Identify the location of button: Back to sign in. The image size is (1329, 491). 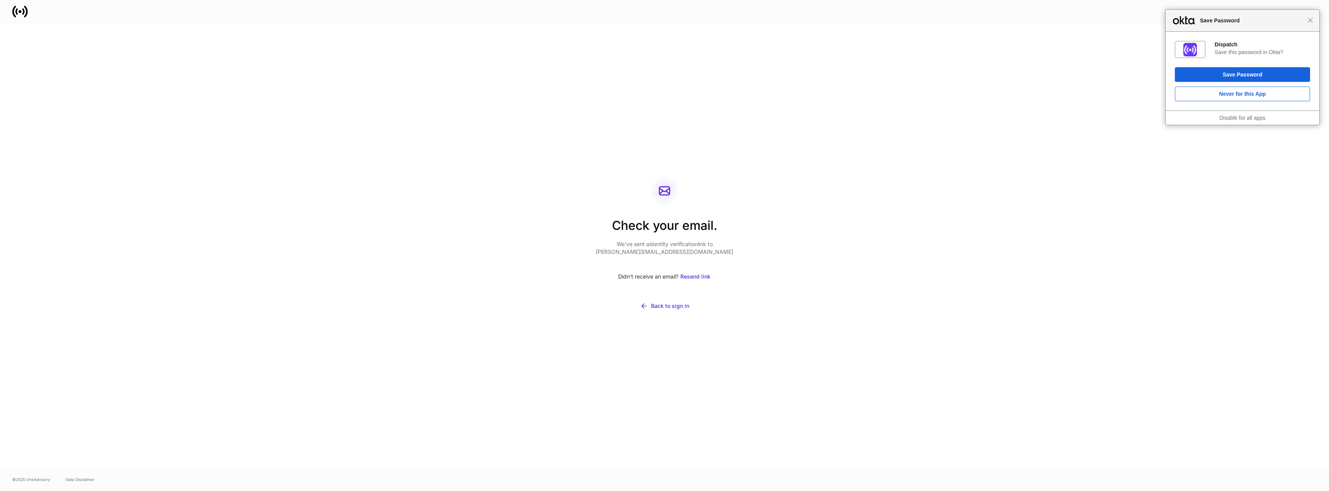
(665, 306).